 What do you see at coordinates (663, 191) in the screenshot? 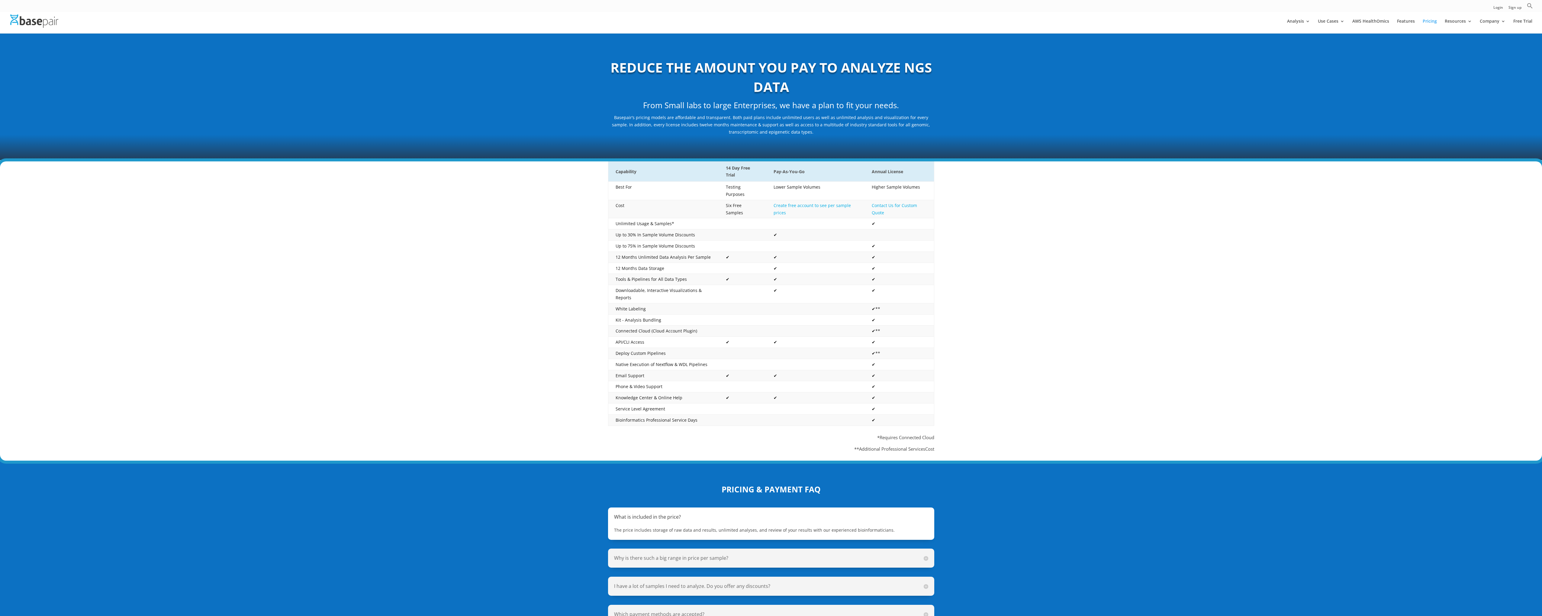
I see `td: Best For` at bounding box center [663, 191].